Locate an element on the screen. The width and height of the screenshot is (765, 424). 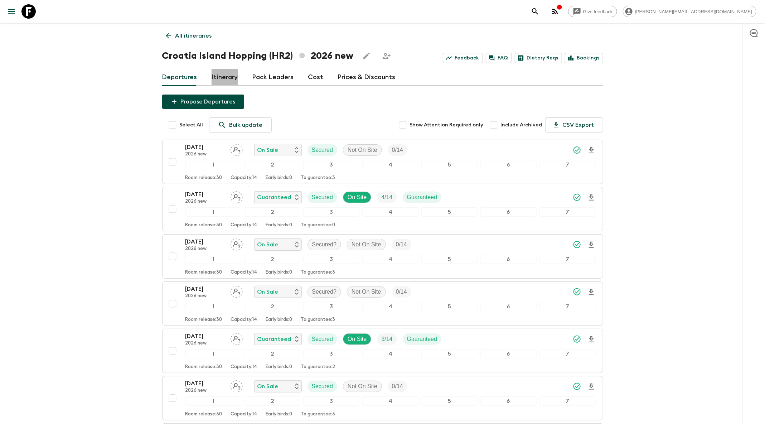
button: Edit this itinerary is located at coordinates (367, 56).